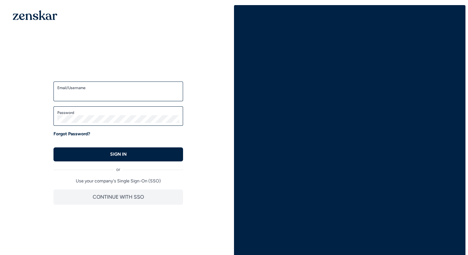 The image size is (468, 255). What do you see at coordinates (118, 181) in the screenshot?
I see `p: Use your company's Single Sign-On (SSO)` at bounding box center [118, 181].